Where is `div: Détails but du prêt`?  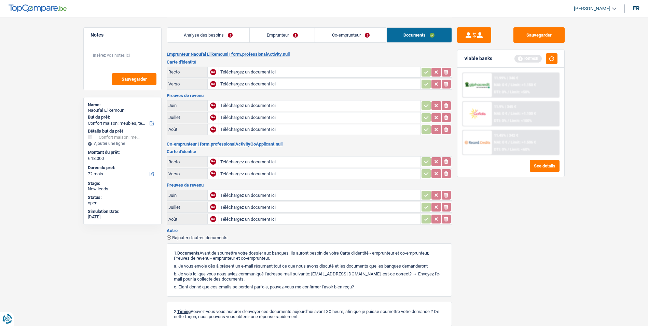 div: Détails but du prêt is located at coordinates (122, 131).